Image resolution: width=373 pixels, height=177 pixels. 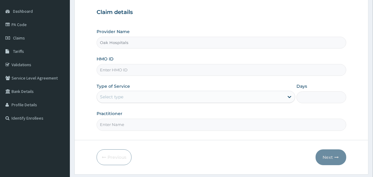 I want to click on label: Provider Name, so click(x=113, y=32).